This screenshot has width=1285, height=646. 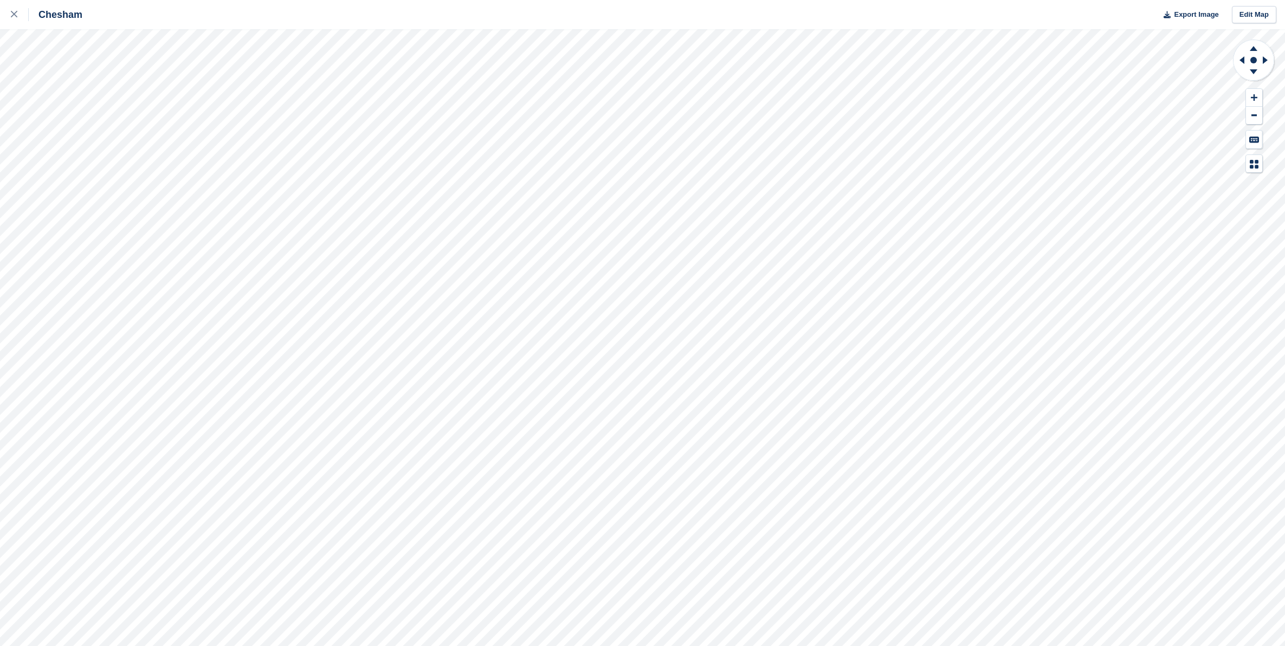 What do you see at coordinates (1188, 15) in the screenshot?
I see `button: Export Image` at bounding box center [1188, 15].